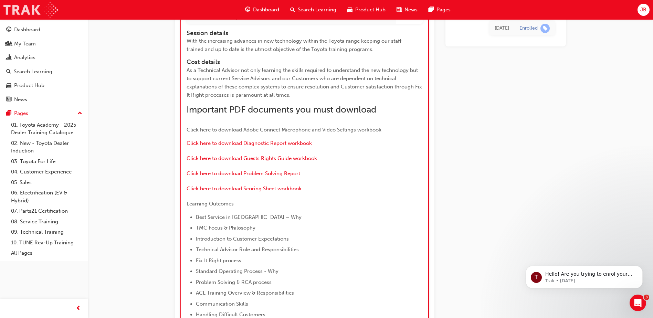  What do you see at coordinates (44, 44) in the screenshot?
I see `a: My Team` at bounding box center [44, 44].